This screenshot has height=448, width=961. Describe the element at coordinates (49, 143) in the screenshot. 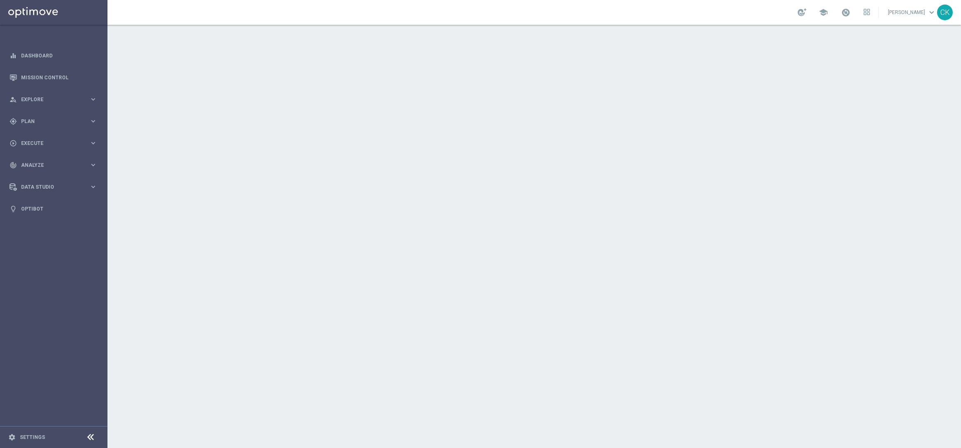

I see `div: Execute` at that location.